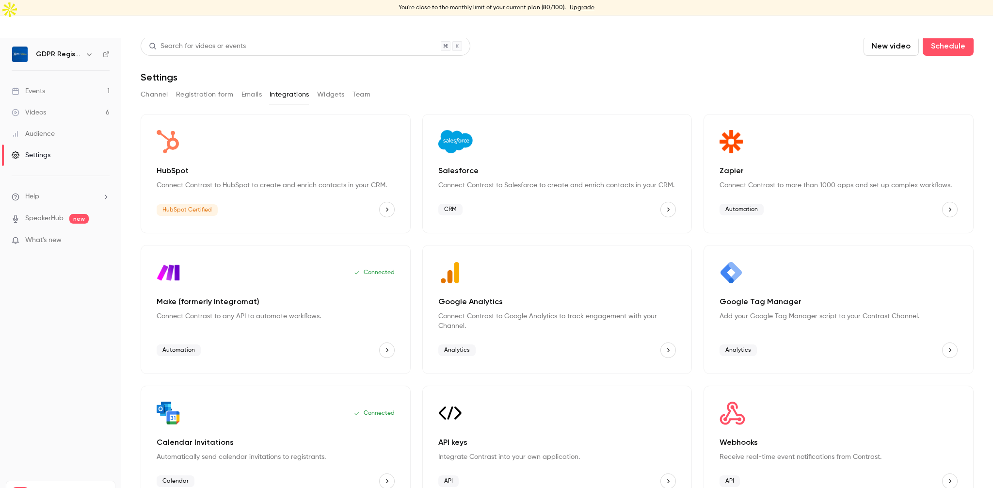 This screenshot has width=993, height=488. Describe the element at coordinates (28, 91) in the screenshot. I see `div: Events` at that location.